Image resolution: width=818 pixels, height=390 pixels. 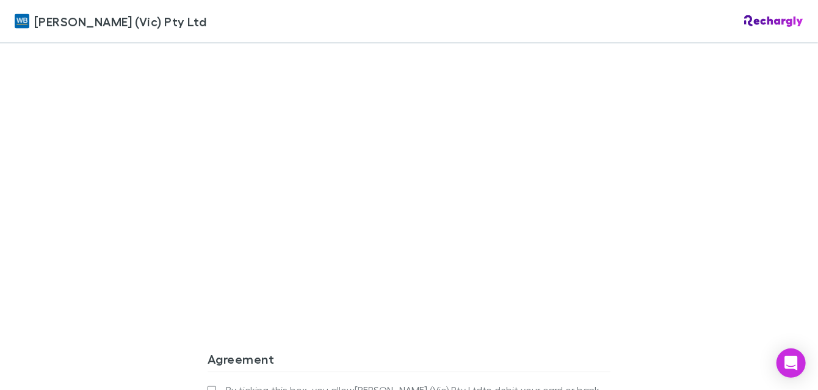 What do you see at coordinates (22, 21) in the screenshot?
I see `img: William Buck (Vic) Pty Ltd's Logo` at bounding box center [22, 21].